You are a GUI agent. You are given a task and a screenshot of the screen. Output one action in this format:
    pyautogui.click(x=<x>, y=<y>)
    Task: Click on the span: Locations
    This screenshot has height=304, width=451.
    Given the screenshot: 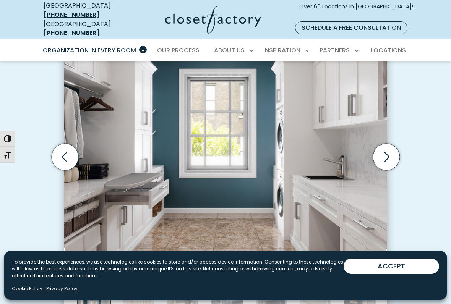 What is the action you would take?
    pyautogui.click(x=388, y=50)
    